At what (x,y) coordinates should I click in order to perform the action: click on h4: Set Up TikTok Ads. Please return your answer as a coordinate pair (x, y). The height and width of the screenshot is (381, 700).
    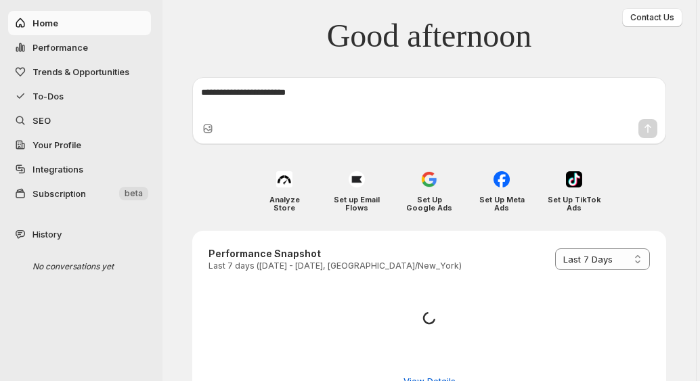
    Looking at the image, I should click on (574, 204).